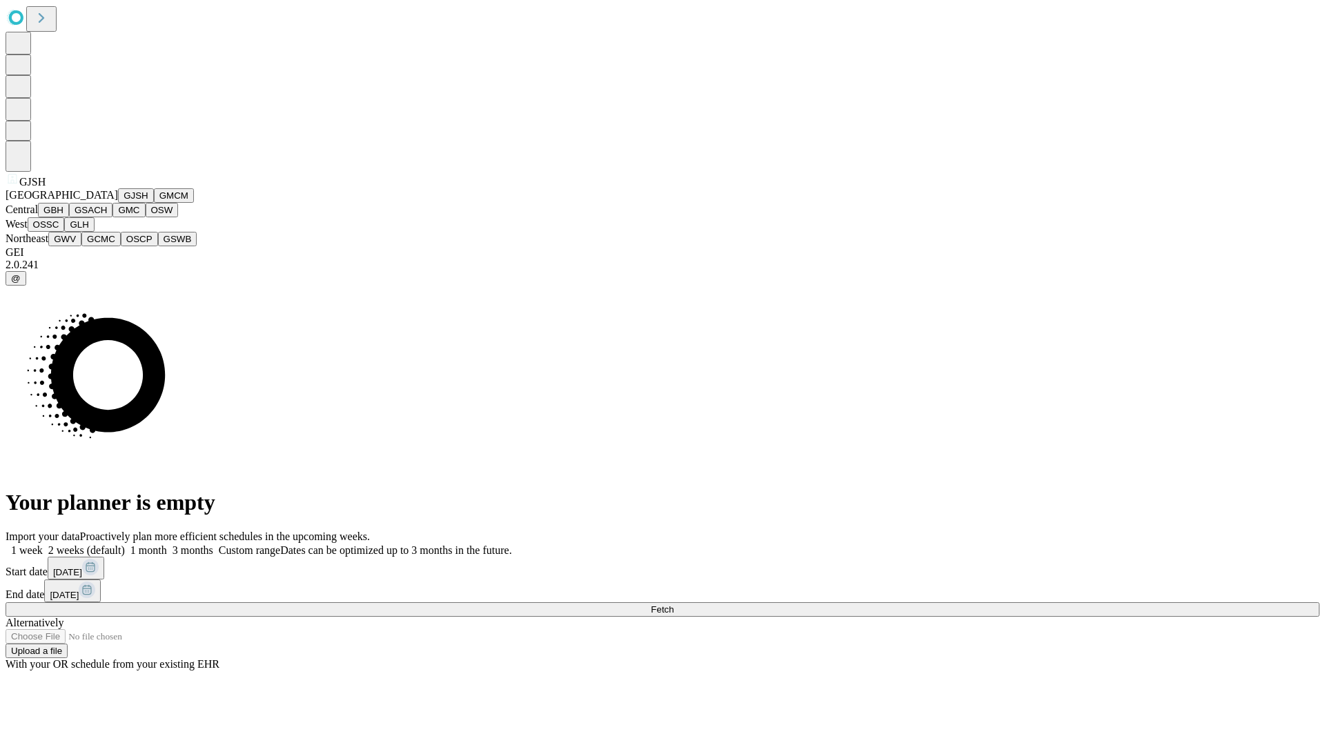 This screenshot has width=1325, height=745. What do you see at coordinates (136, 195) in the screenshot?
I see `button: GJSH` at bounding box center [136, 195].